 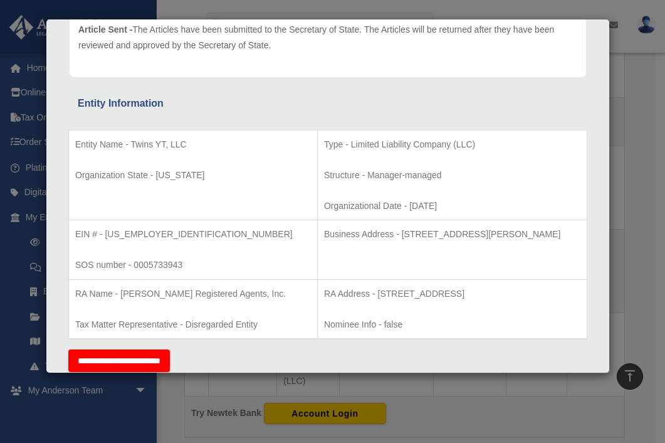 What do you see at coordinates (452, 144) in the screenshot?
I see `p: Type - Limited Liability Company (LLC)` at bounding box center [452, 144].